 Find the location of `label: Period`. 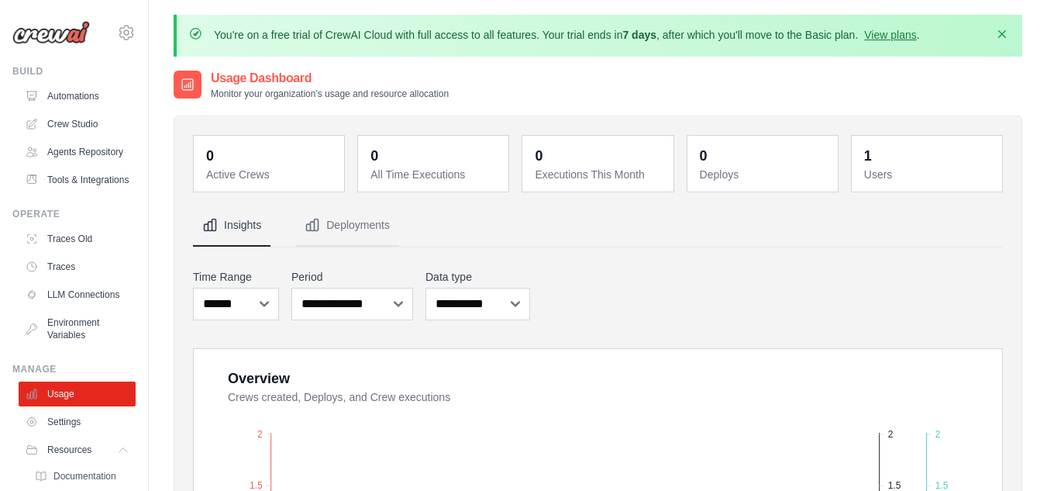

label: Period is located at coordinates (352, 277).